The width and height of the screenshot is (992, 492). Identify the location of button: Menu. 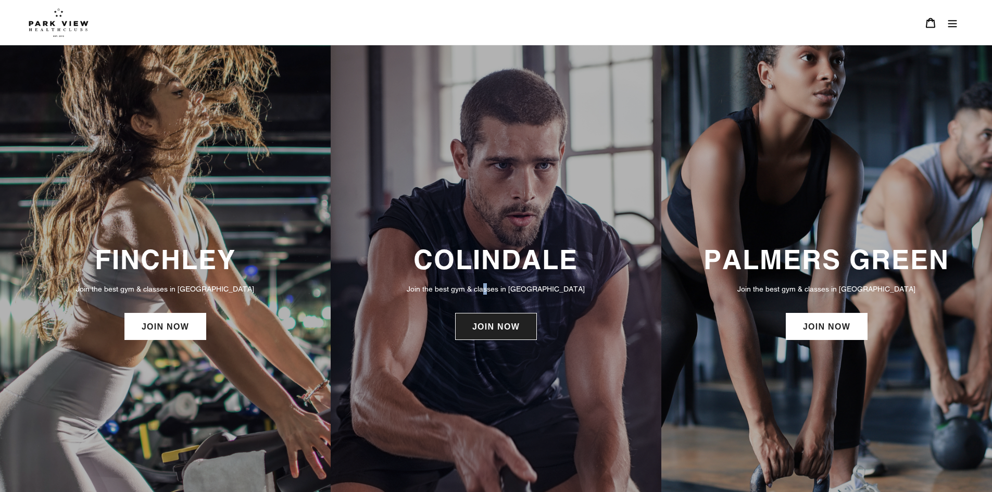
(952, 22).